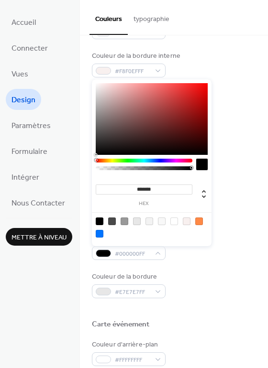  Describe the element at coordinates (128, 277) in the screenshot. I see `div: Couleur de la bordure` at that location.